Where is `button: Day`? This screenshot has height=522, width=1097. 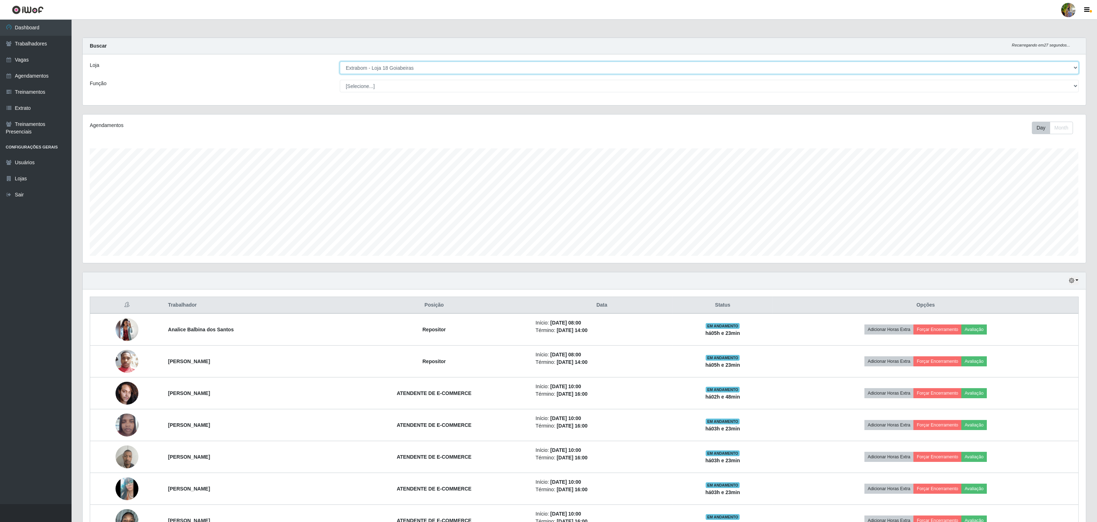 button: Day is located at coordinates (1041, 128).